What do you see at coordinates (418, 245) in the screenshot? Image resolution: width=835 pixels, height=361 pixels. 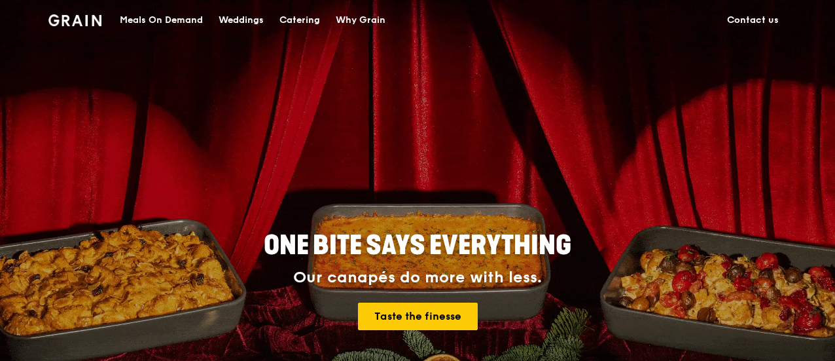 I see `span: ONE BITE SAYS EVERYTHING` at bounding box center [418, 245].